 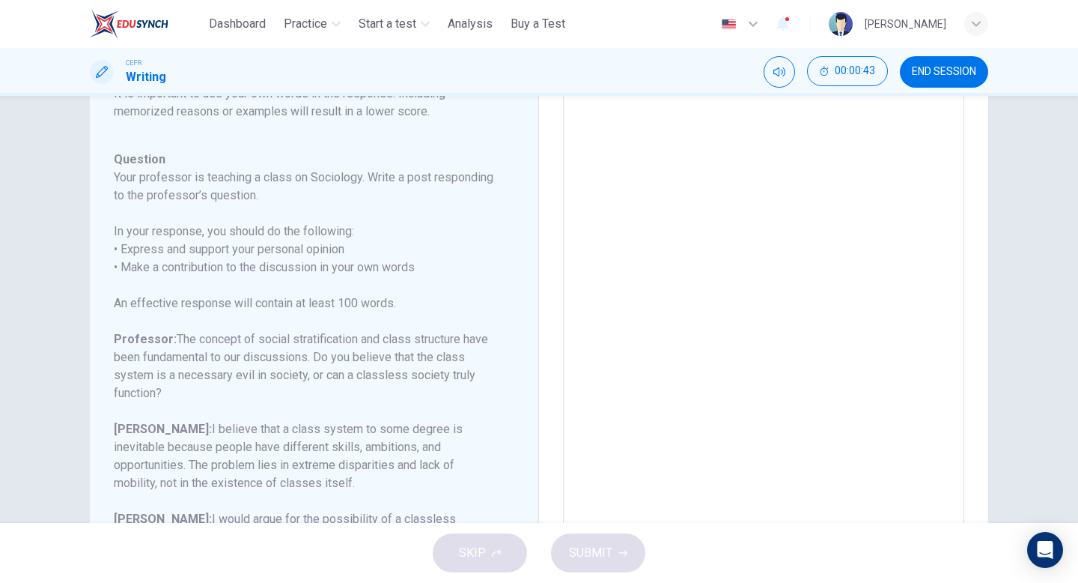 What do you see at coordinates (146, 77) in the screenshot?
I see `h1: Writing` at bounding box center [146, 77].